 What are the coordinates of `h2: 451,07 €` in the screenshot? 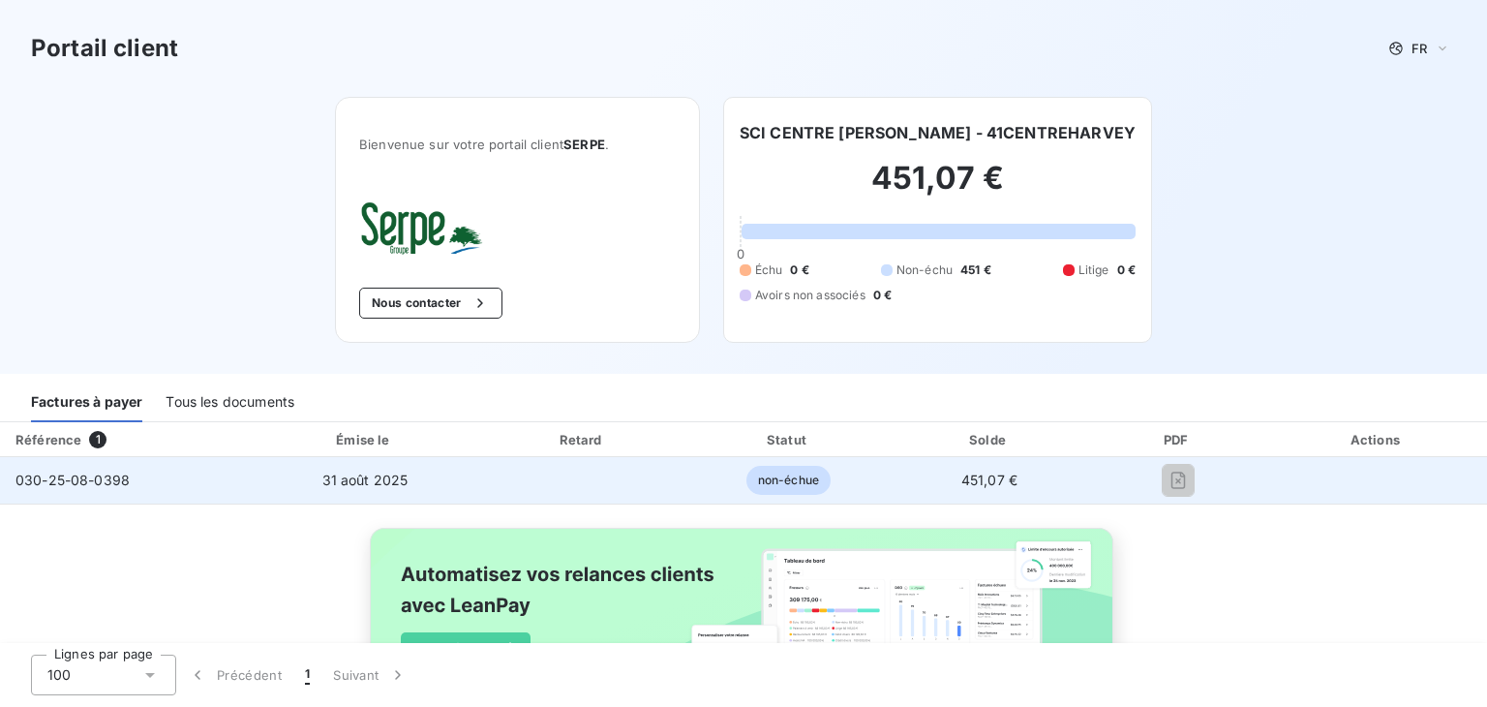 It's located at (937, 188).